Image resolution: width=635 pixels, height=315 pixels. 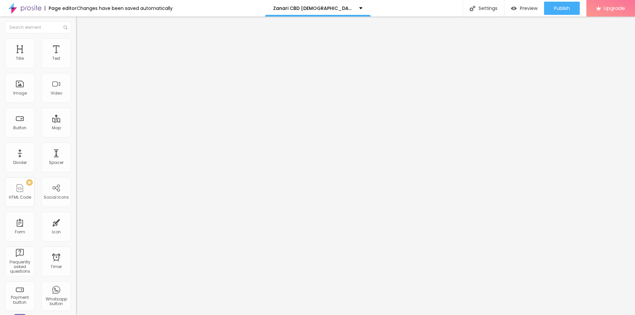 What do you see at coordinates (20, 232) in the screenshot?
I see `div: Form` at bounding box center [20, 232].